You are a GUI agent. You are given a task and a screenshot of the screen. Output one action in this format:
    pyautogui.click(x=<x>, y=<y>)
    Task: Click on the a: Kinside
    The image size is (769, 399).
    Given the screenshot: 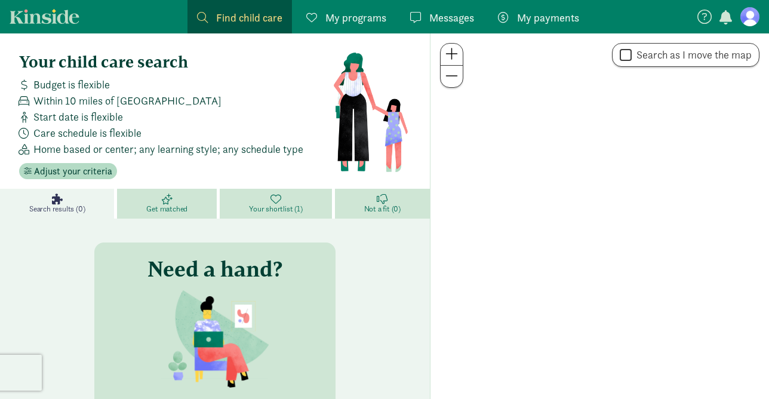 What is the action you would take?
    pyautogui.click(x=44, y=16)
    